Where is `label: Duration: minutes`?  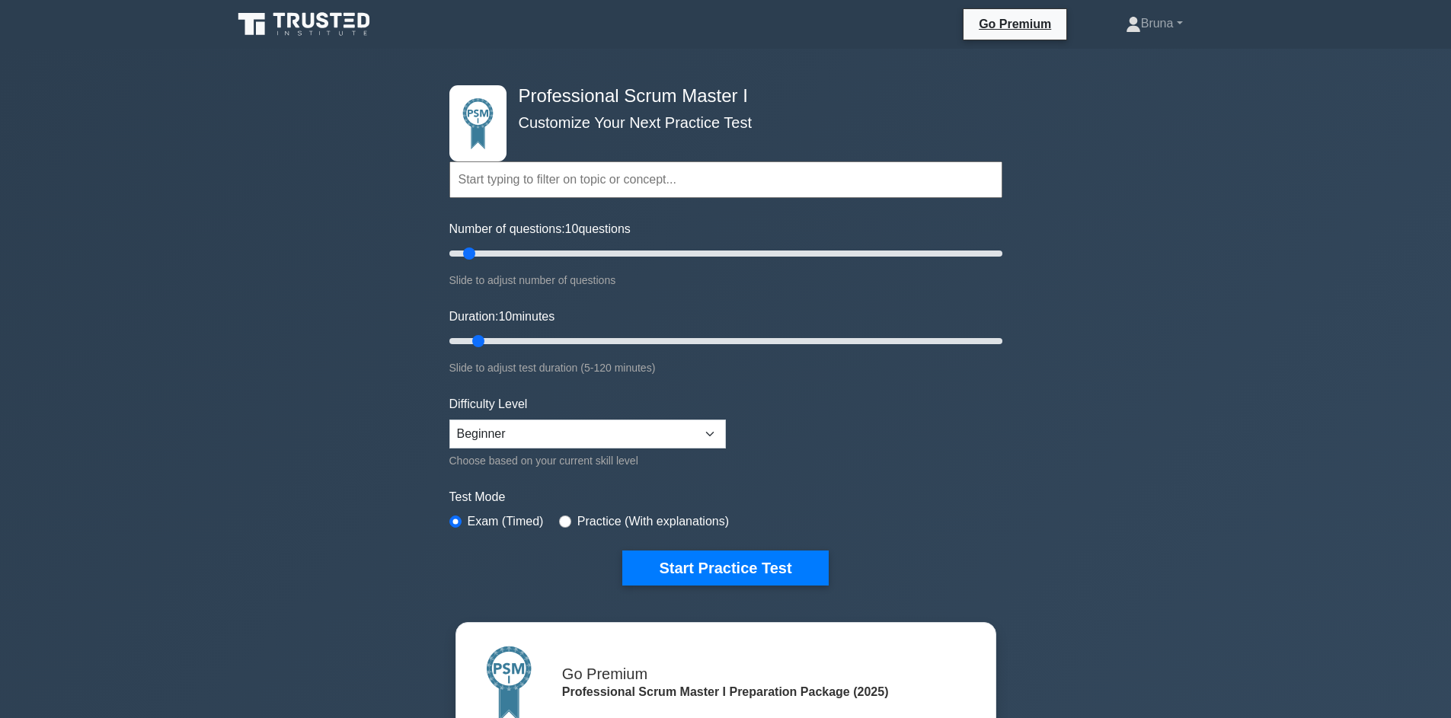
label: Duration: minutes is located at coordinates (502, 317).